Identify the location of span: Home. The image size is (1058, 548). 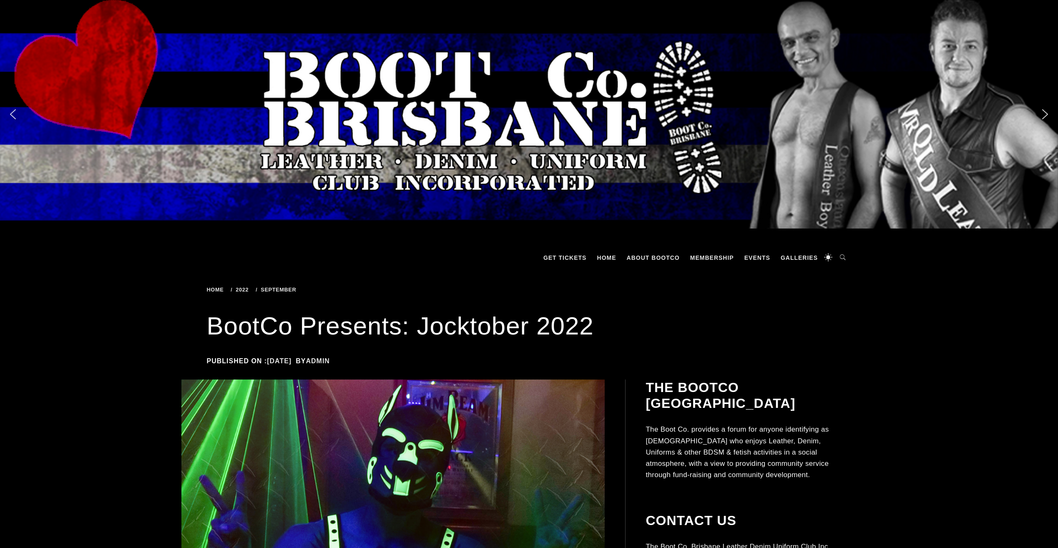
(217, 289).